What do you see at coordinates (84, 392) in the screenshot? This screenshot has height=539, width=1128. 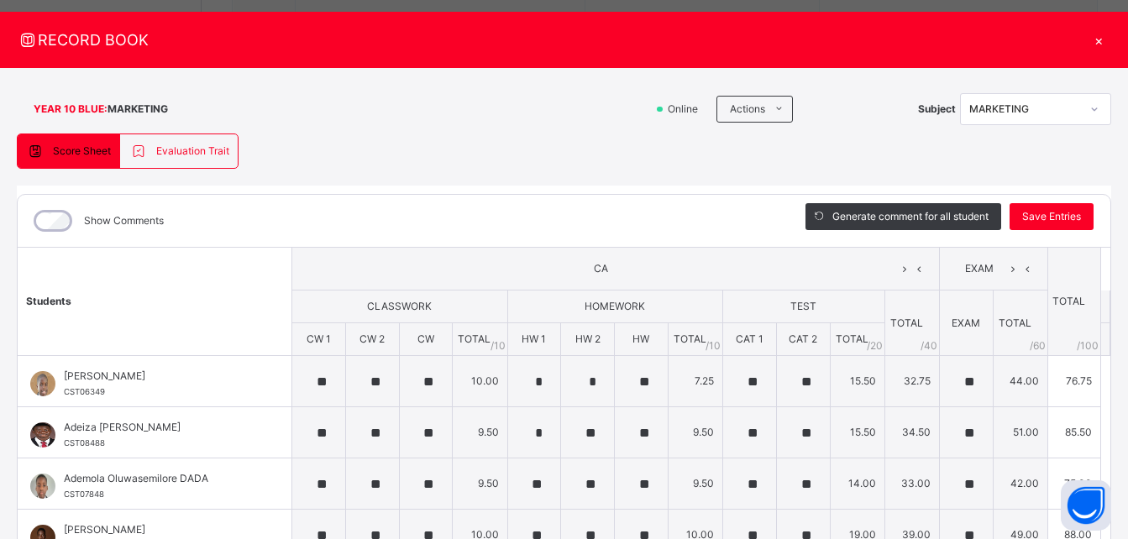 I see `span: CST06349` at bounding box center [84, 392].